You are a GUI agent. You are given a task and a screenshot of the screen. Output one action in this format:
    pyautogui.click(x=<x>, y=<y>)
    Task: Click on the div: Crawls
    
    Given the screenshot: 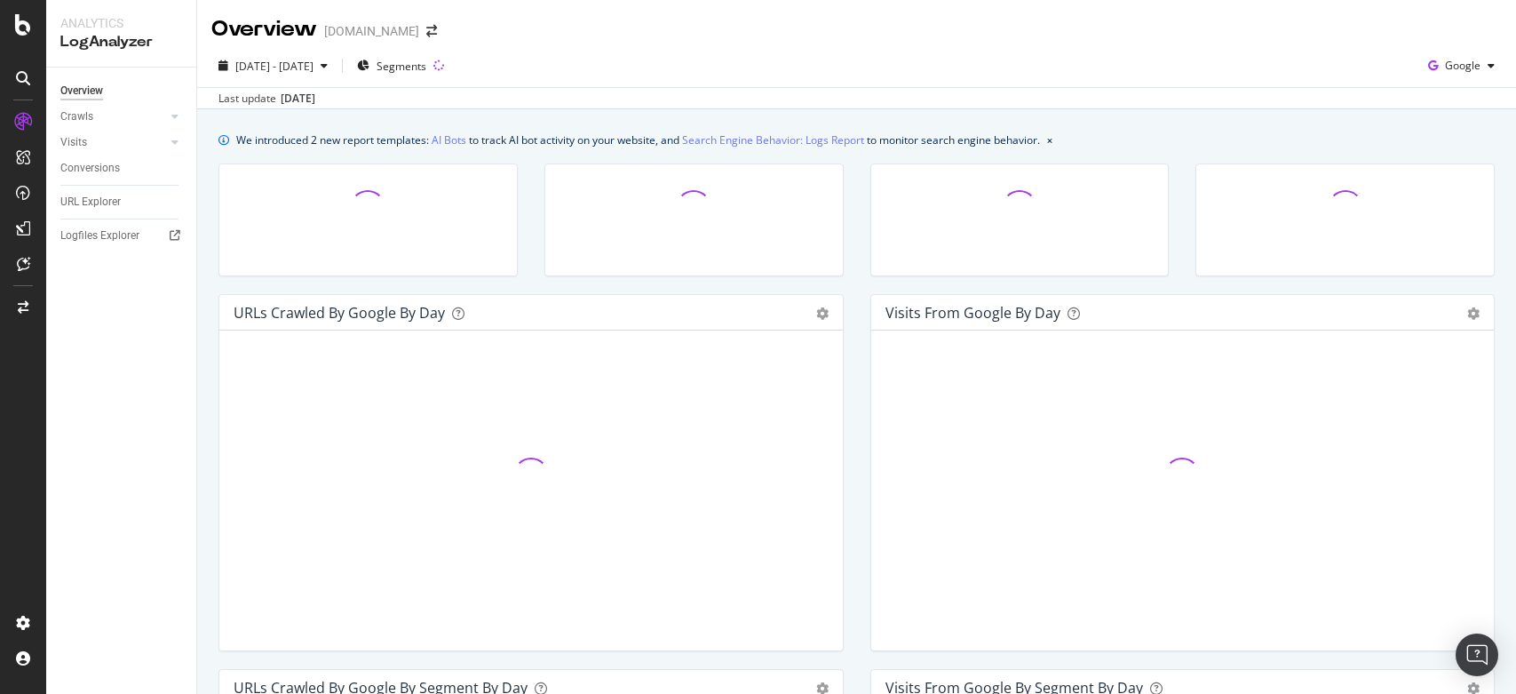 What is the action you would take?
    pyautogui.click(x=76, y=116)
    